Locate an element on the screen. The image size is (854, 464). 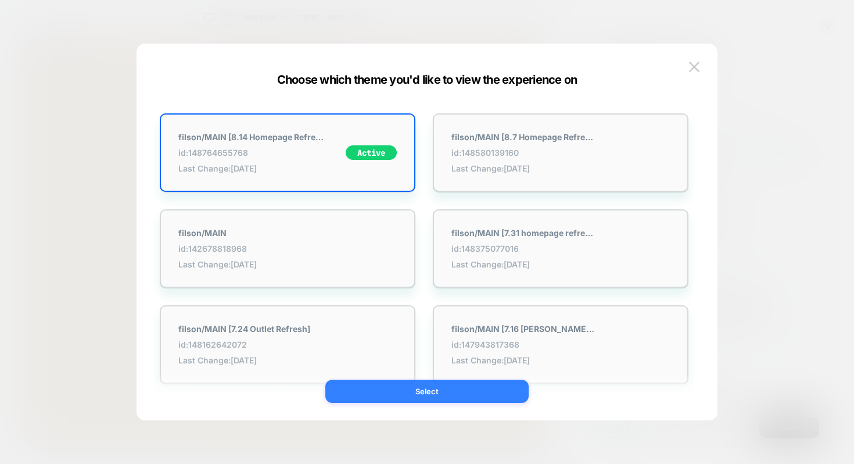
span: id: 142678818968 is located at coordinates (217, 248).